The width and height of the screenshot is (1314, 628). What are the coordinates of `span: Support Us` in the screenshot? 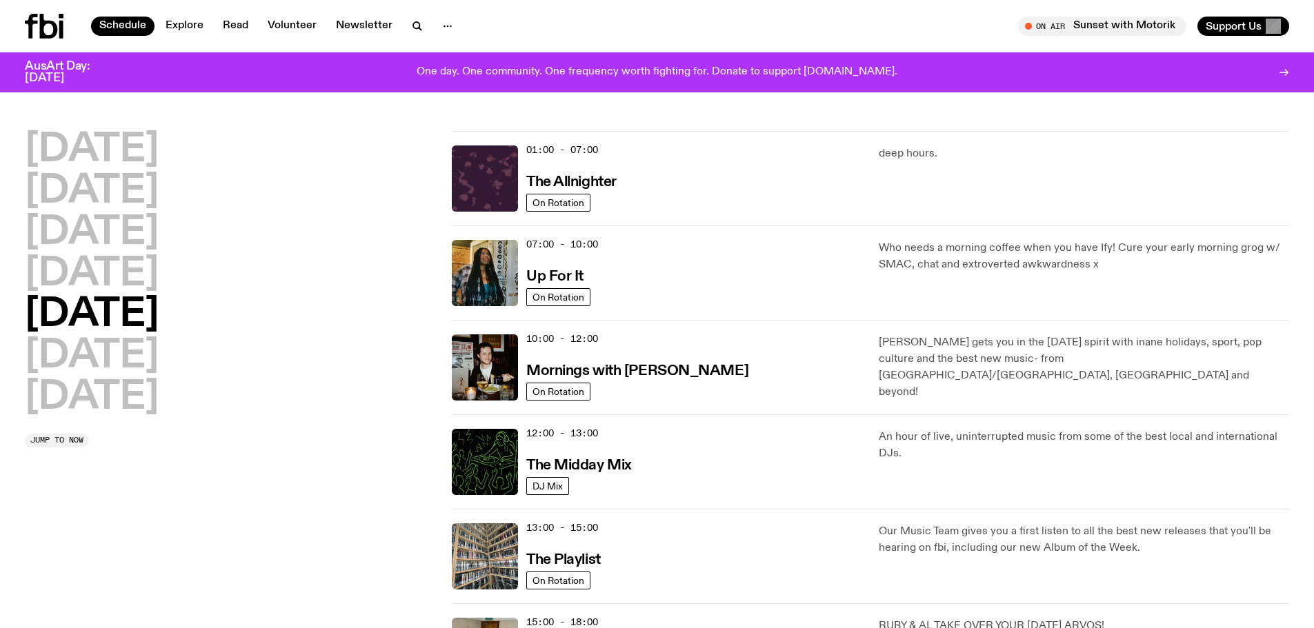 It's located at (1233, 26).